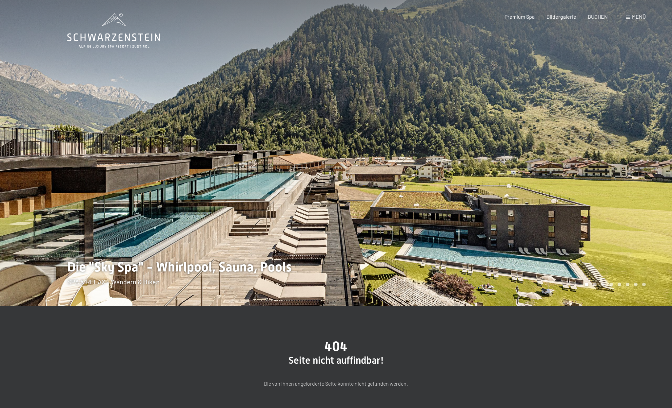  I want to click on a: BUCHEN, so click(598, 16).